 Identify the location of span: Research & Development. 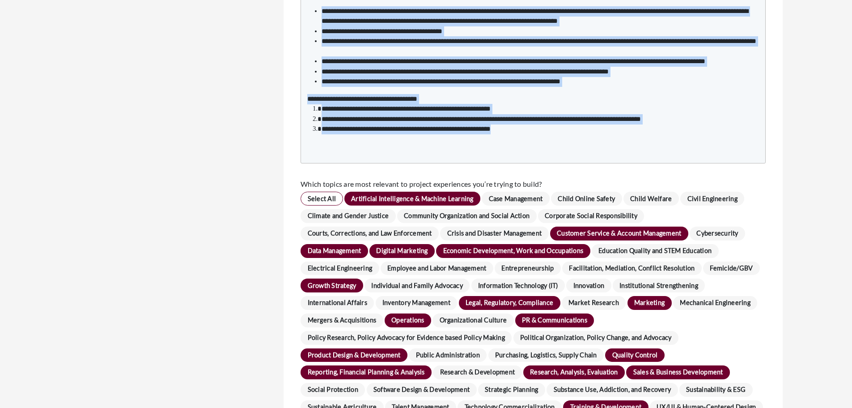
(477, 372).